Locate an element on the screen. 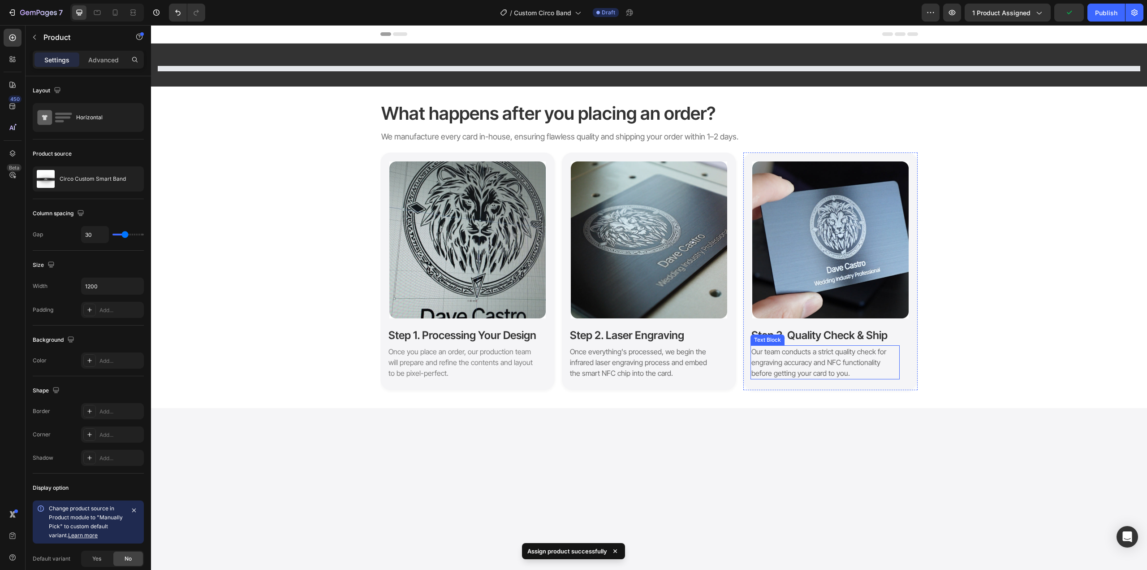  div: Layout is located at coordinates (47, 91).